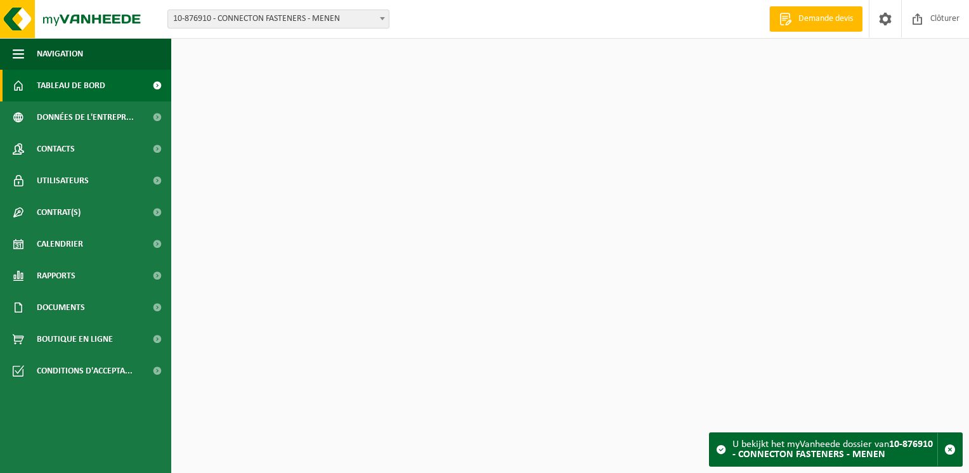  Describe the element at coordinates (826, 19) in the screenshot. I see `span: Demande devis` at that location.